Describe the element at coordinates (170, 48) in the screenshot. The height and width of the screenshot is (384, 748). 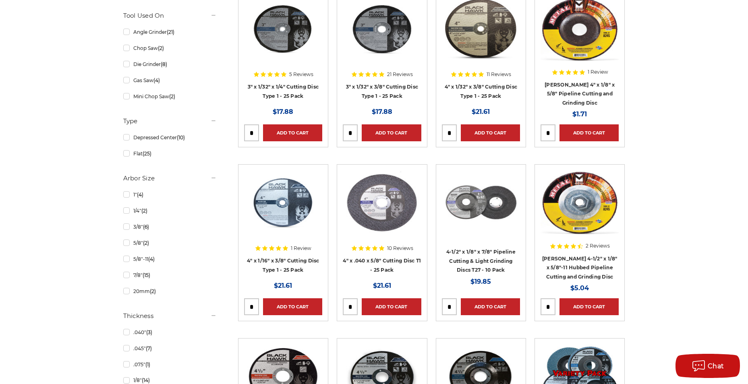
I see `a: Chop Saw` at that location.